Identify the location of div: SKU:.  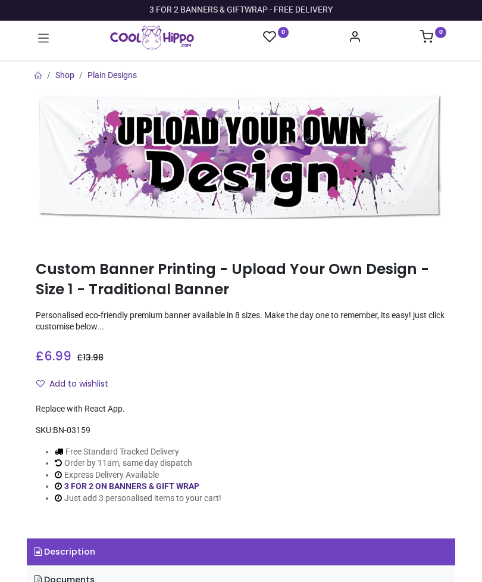
(241, 431).